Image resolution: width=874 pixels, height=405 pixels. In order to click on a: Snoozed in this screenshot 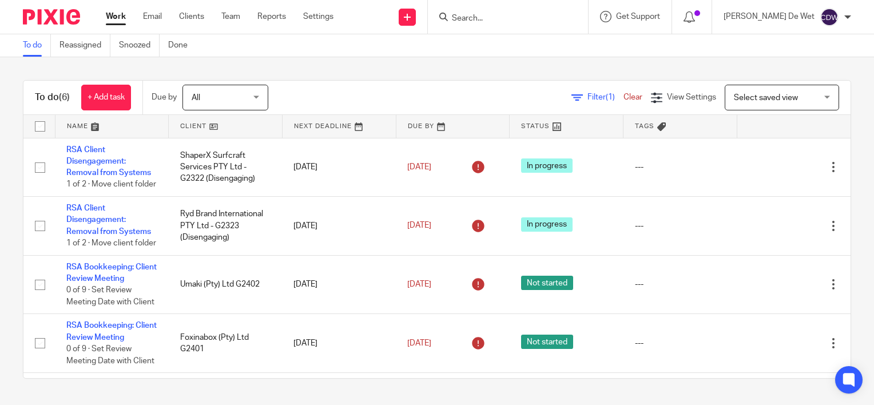, I will do `click(139, 45)`.